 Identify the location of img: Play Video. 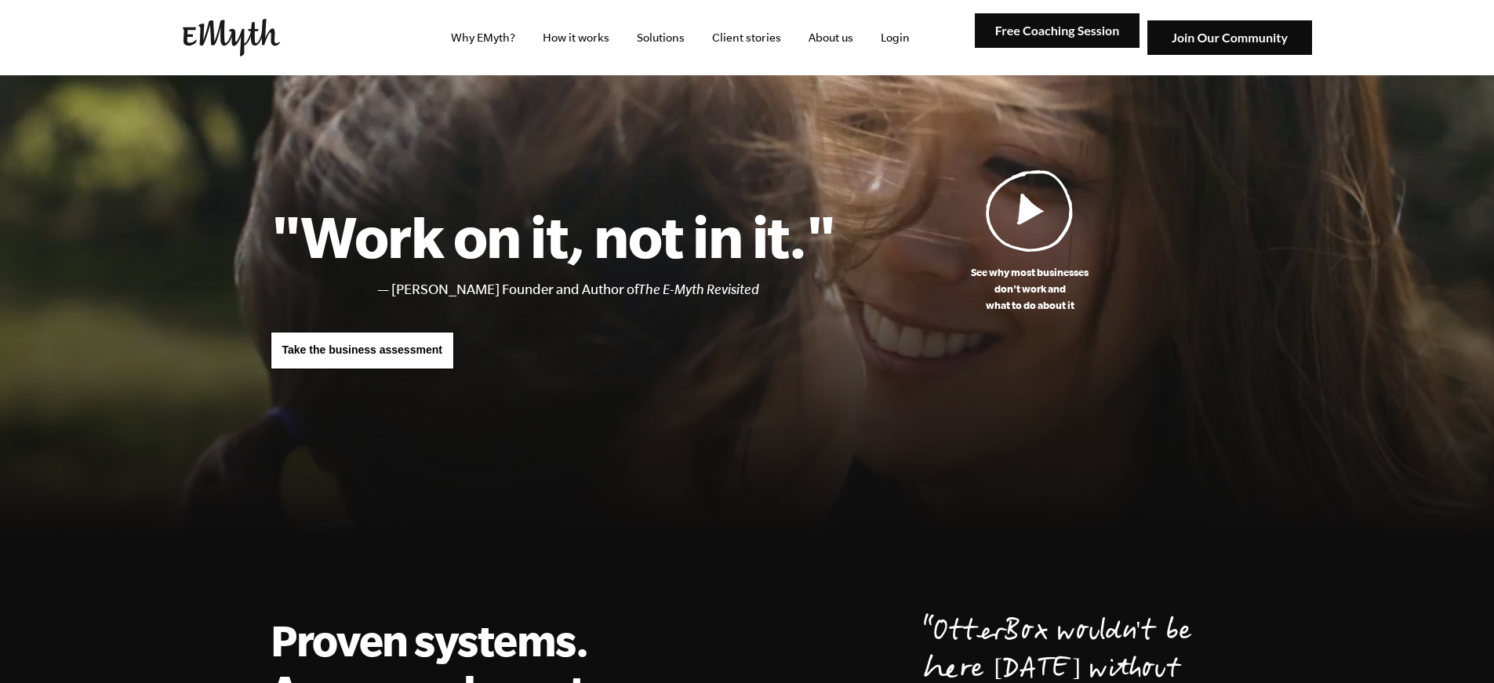
(1030, 210).